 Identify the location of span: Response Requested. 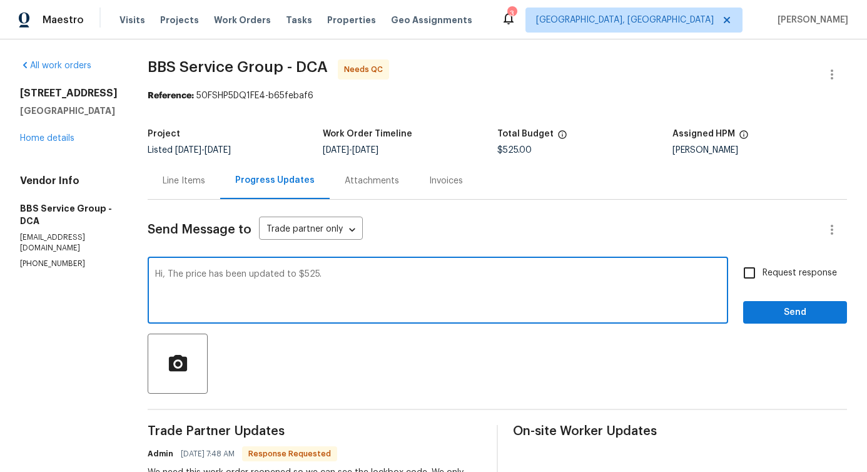
(290, 454).